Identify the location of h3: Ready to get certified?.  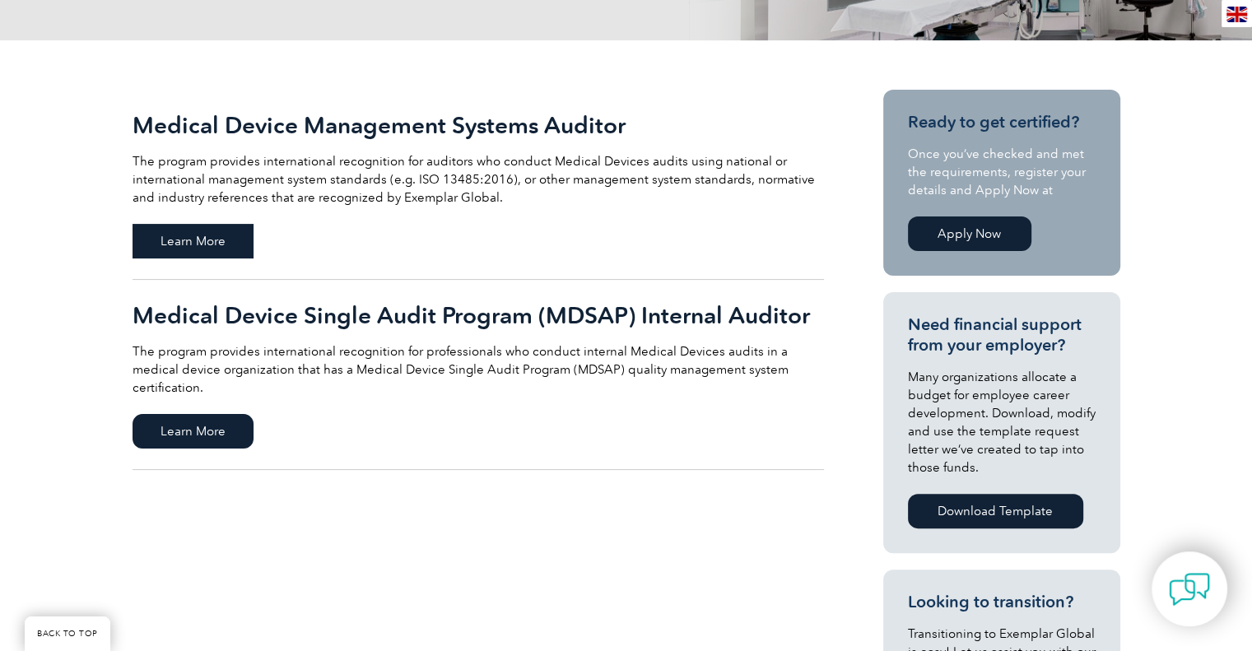
(1002, 122).